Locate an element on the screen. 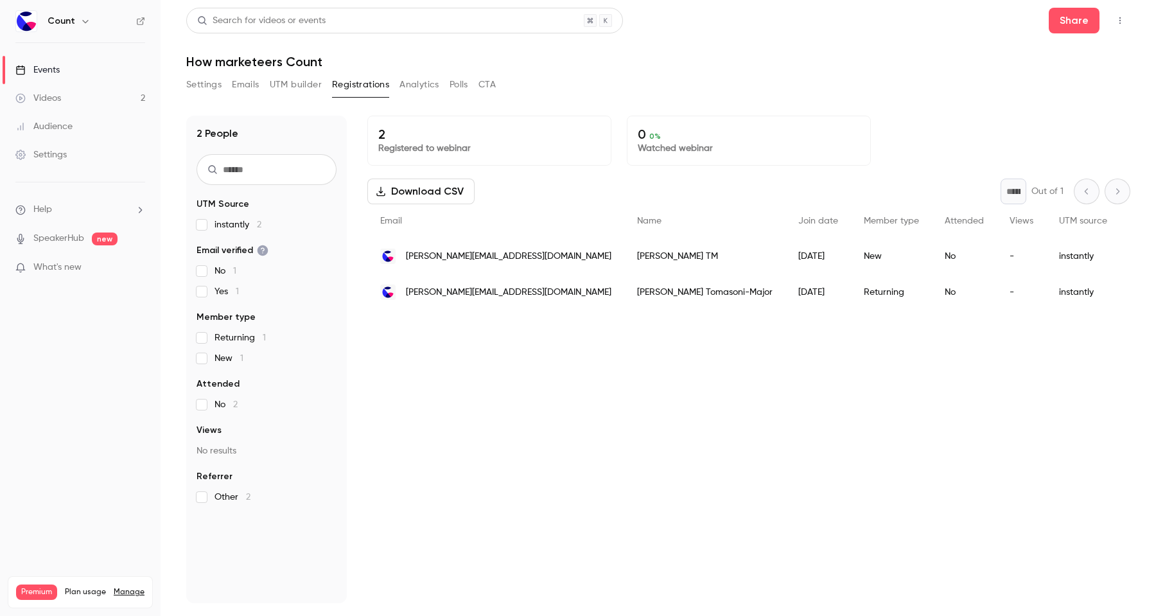 The image size is (1156, 616). span: UTM Source is located at coordinates (223, 204).